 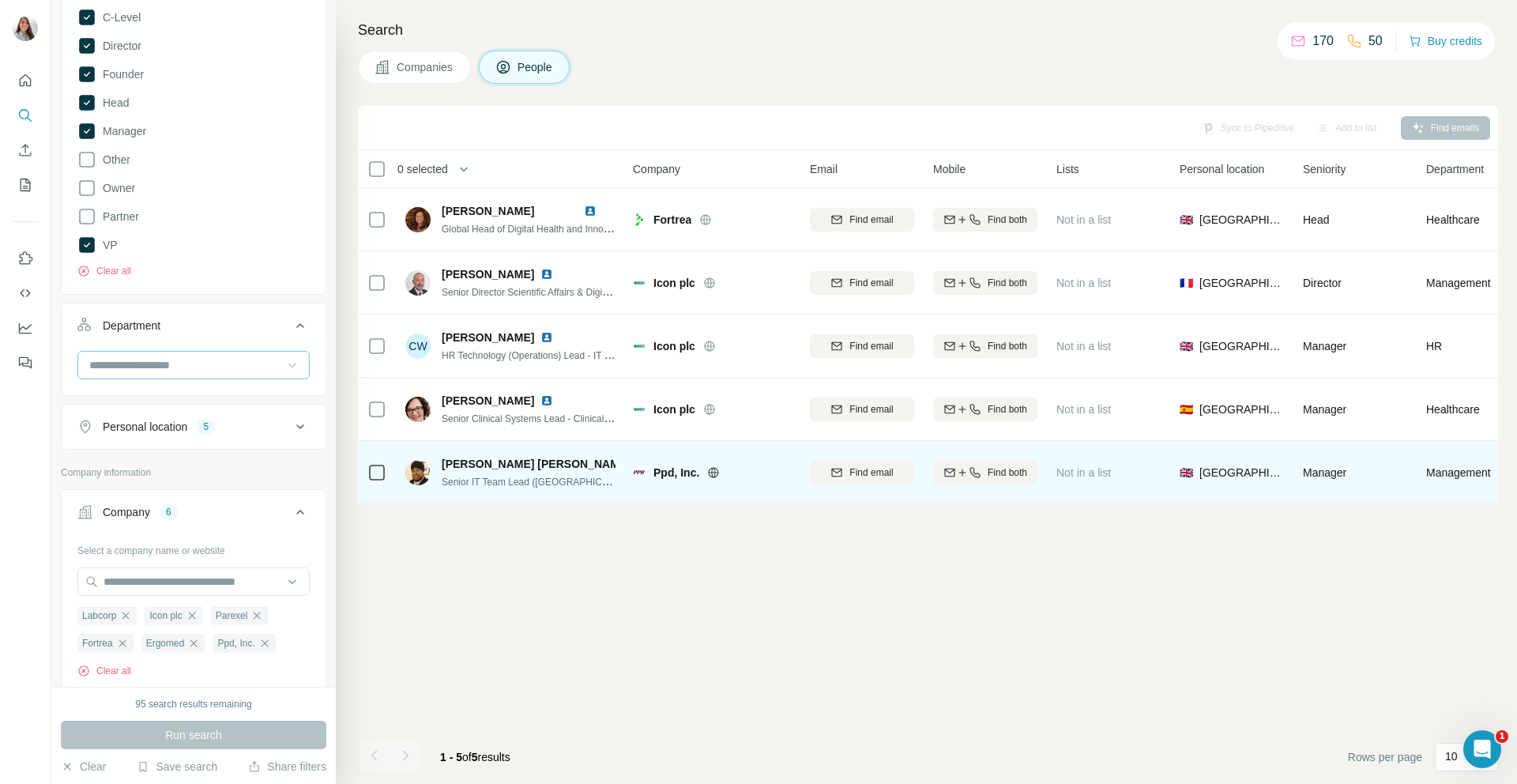 What do you see at coordinates (194, 515) in the screenshot?
I see `button: Company6` at bounding box center [194, 515].